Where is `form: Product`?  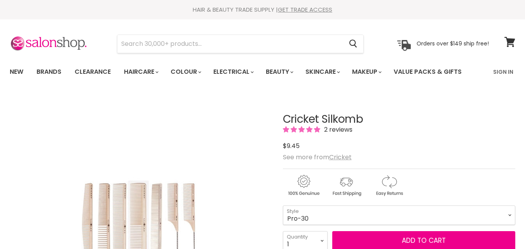
form: Product is located at coordinates (240, 44).